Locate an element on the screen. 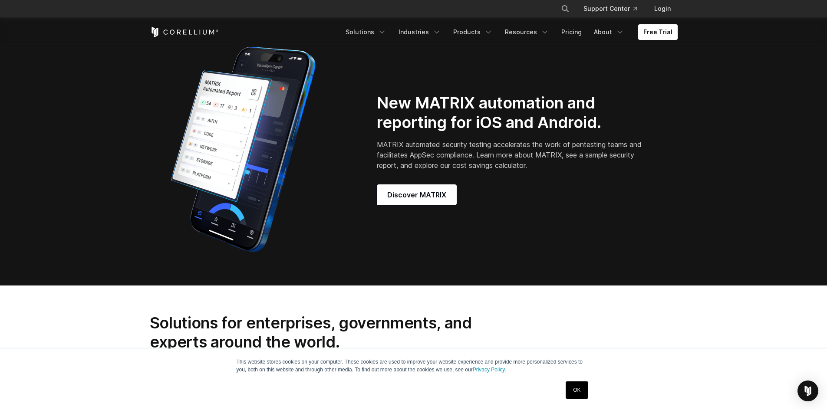 This screenshot has height=410, width=827. a: Products is located at coordinates (473, 32).